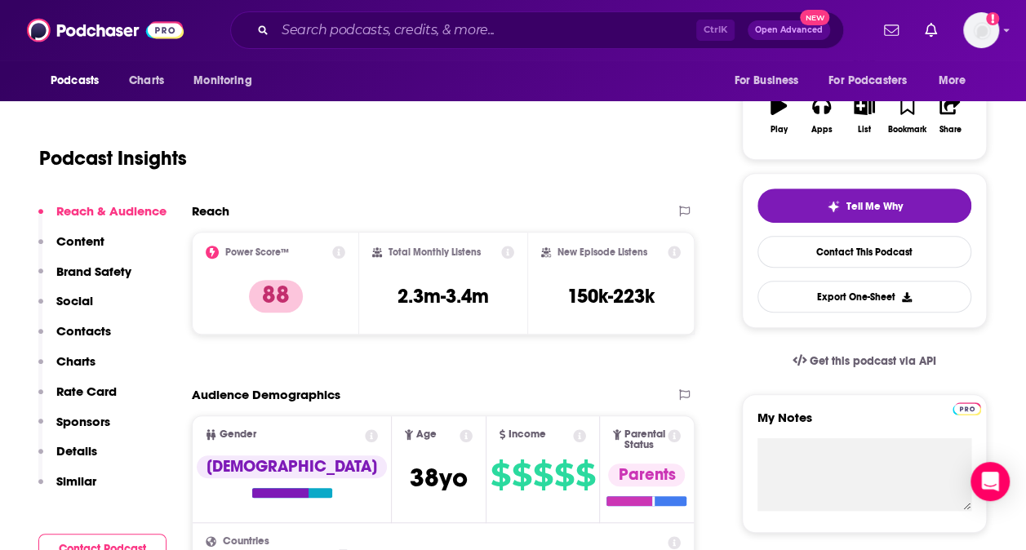 Image resolution: width=1026 pixels, height=550 pixels. What do you see at coordinates (74, 300) in the screenshot?
I see `p: Social` at bounding box center [74, 300].